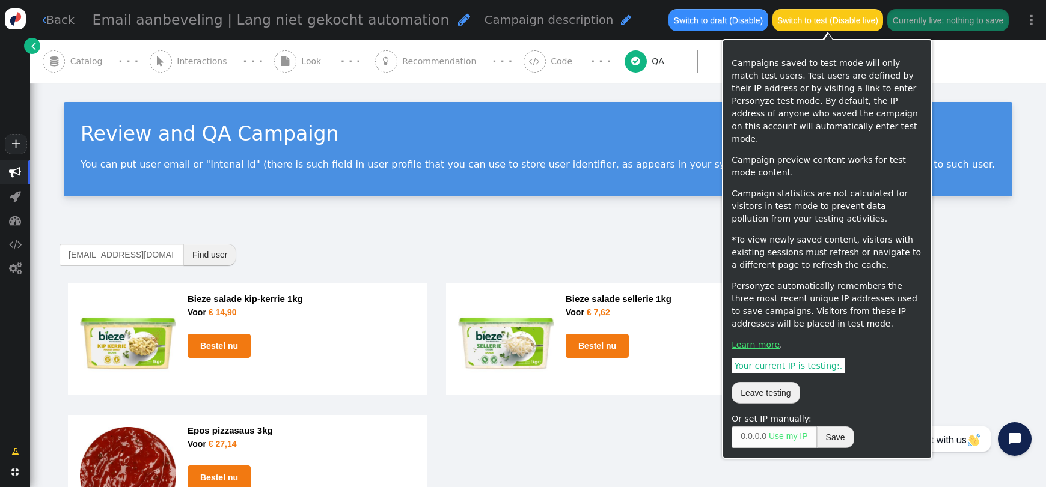 Image resolution: width=1046 pixels, height=487 pixels. Describe the element at coordinates (675, 61) in the screenshot. I see `a:  QA` at that location.